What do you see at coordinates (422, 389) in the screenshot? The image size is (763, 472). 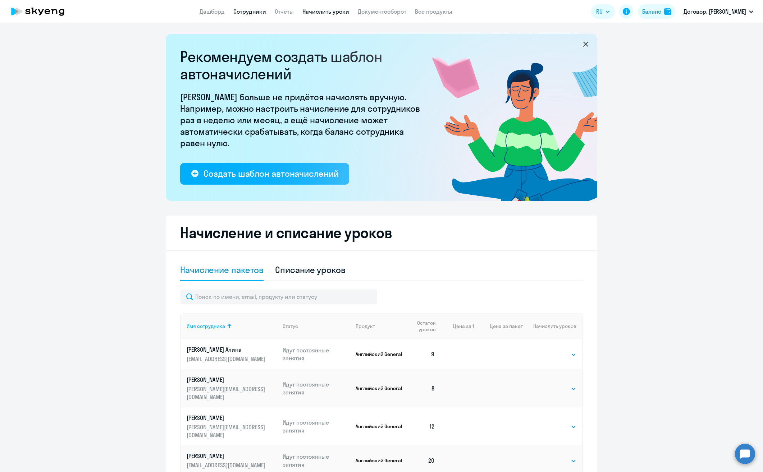 I see `td: 8` at bounding box center [422, 389].